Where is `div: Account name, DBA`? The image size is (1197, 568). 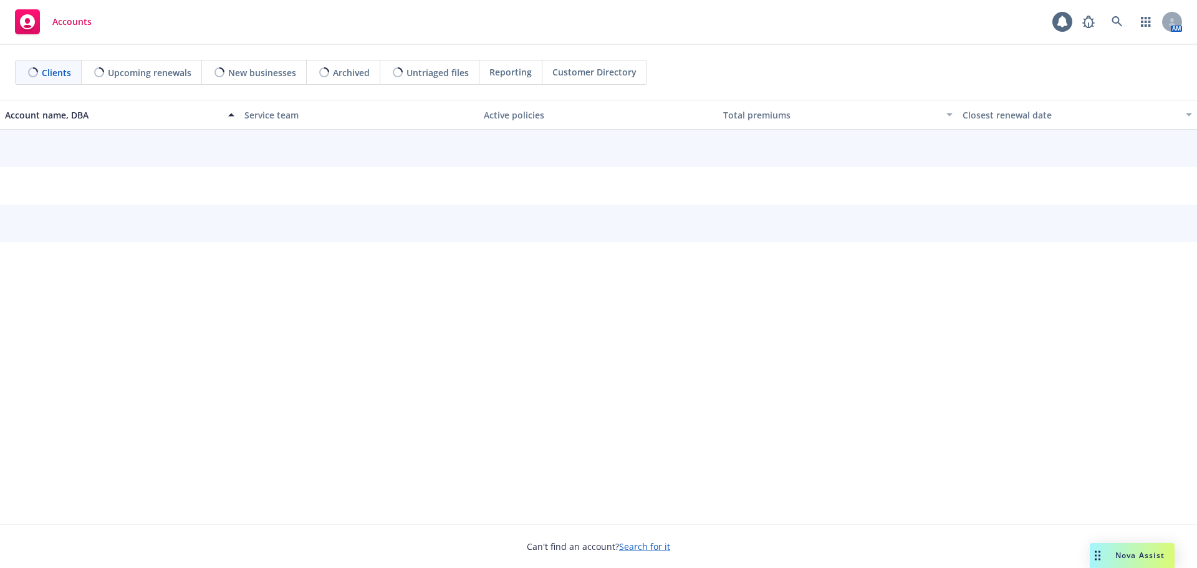 div: Account name, DBA is located at coordinates (113, 115).